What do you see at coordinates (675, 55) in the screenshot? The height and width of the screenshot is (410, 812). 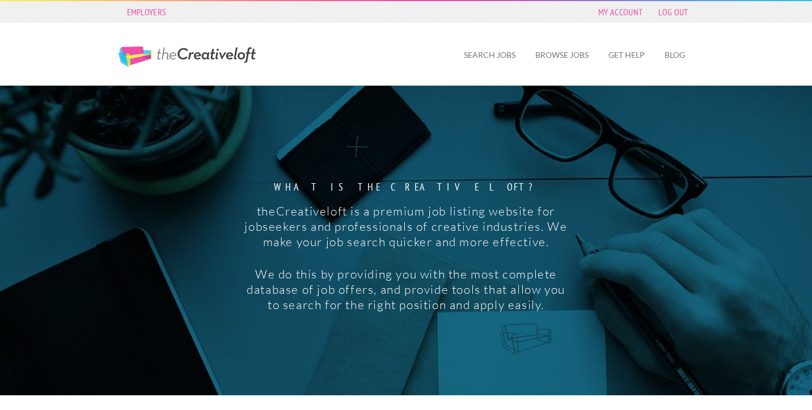 I see `a: Blog` at bounding box center [675, 55].